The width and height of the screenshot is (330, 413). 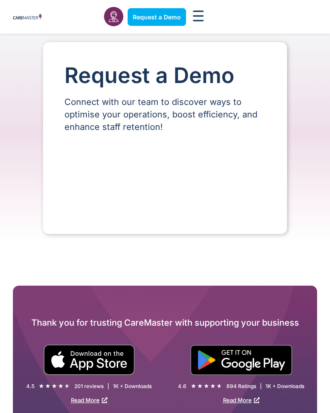 I want to click on div: 4.6, so click(x=182, y=386).